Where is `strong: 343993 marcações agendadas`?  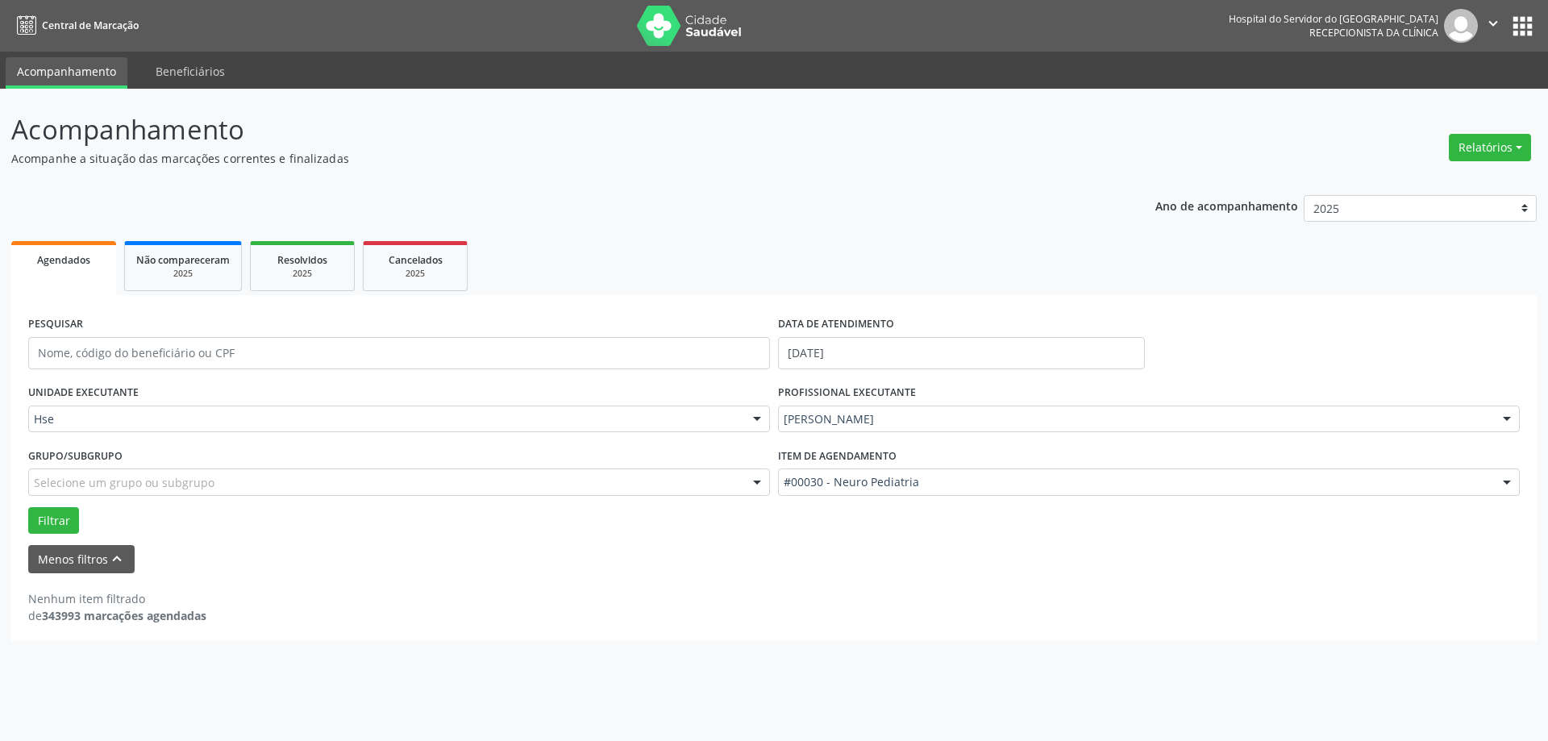
strong: 343993 marcações agendadas is located at coordinates (124, 615).